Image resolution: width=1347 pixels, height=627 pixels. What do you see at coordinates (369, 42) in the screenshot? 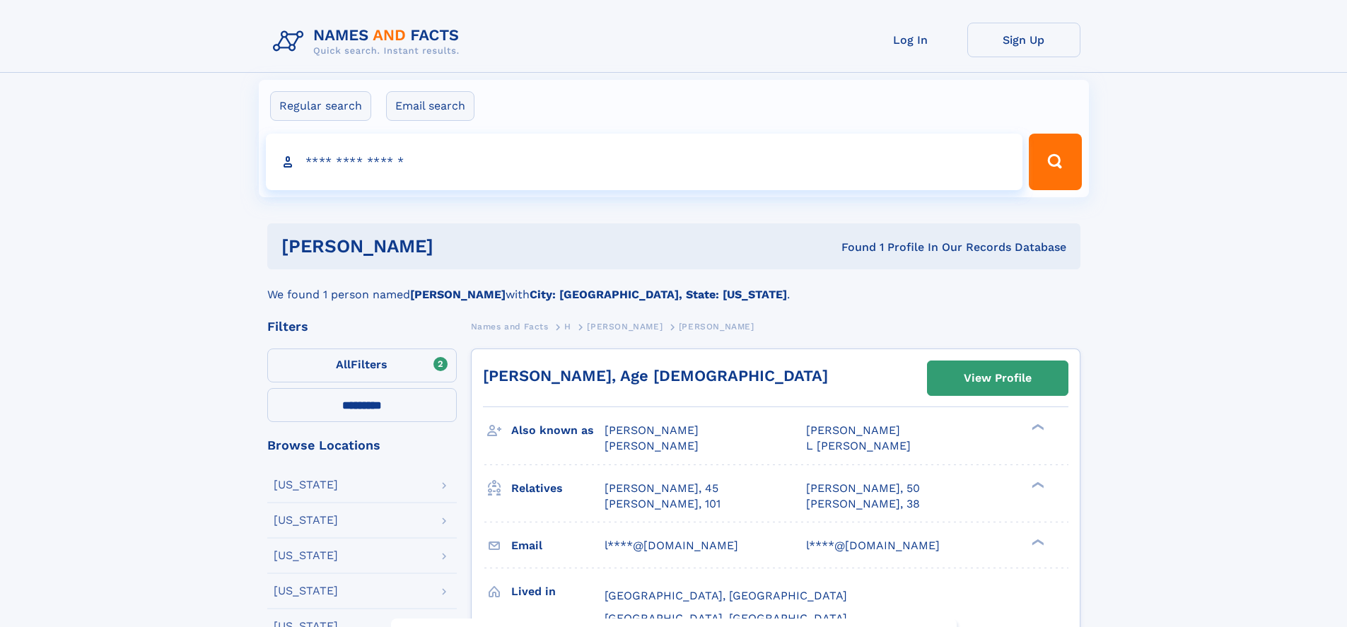
I see `img: Logo Names and Facts` at bounding box center [369, 42].